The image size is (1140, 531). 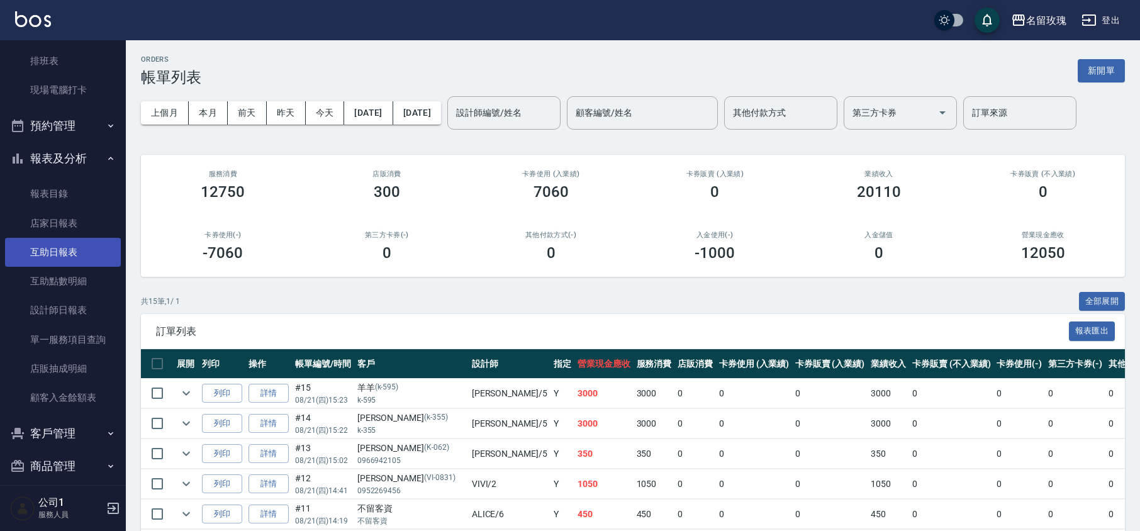 What do you see at coordinates (63, 466) in the screenshot?
I see `button: 商品管理` at bounding box center [63, 466].